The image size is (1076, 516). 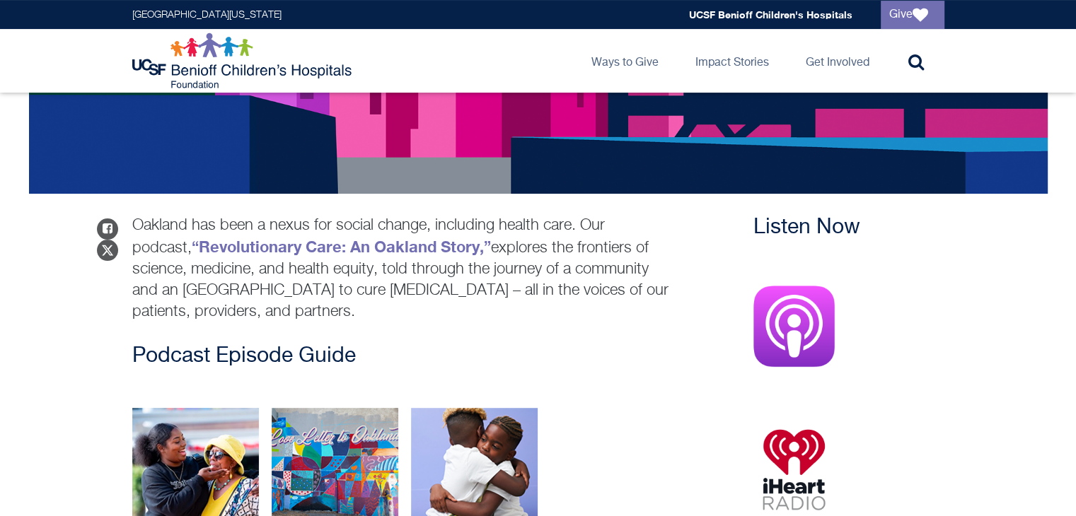 What do you see at coordinates (794, 507) in the screenshot?
I see `a: iHeartRadio` at bounding box center [794, 507].